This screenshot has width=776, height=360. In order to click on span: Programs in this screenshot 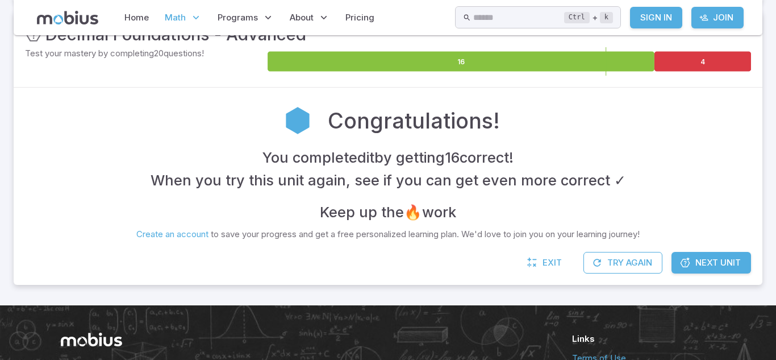, I will do `click(237, 18)`.